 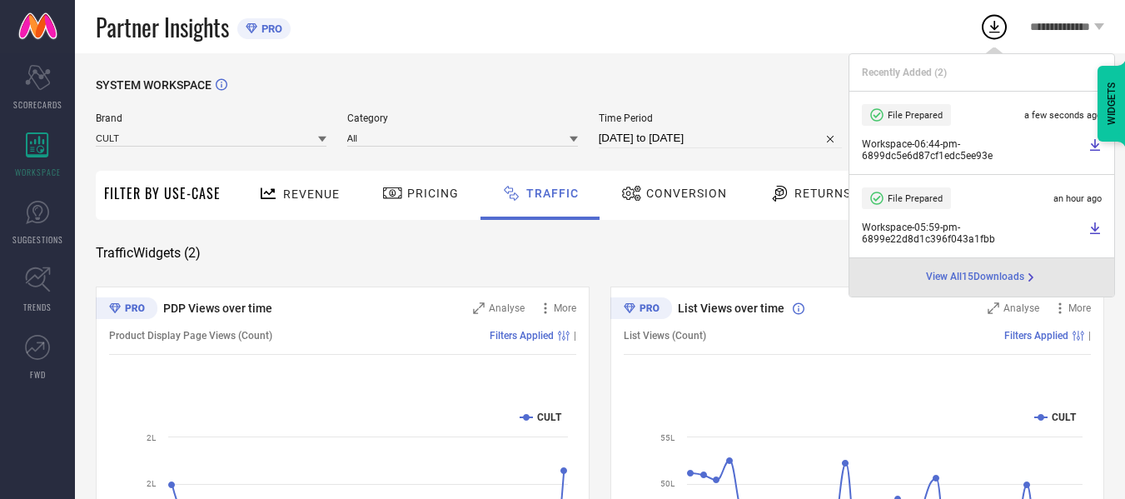 What do you see at coordinates (973, 150) in the screenshot?
I see `span: Workspace - 06:44-pm - 6899dc5e6d87cf1edc5ee93e` at bounding box center [973, 150].